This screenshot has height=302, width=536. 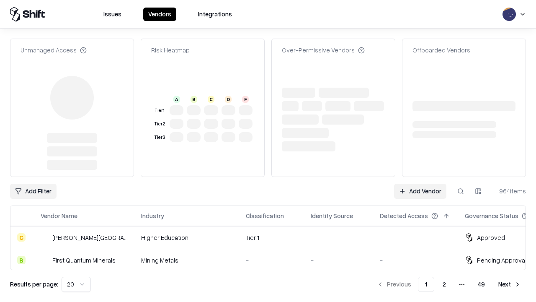 I want to click on div: Mining Metals, so click(x=187, y=260).